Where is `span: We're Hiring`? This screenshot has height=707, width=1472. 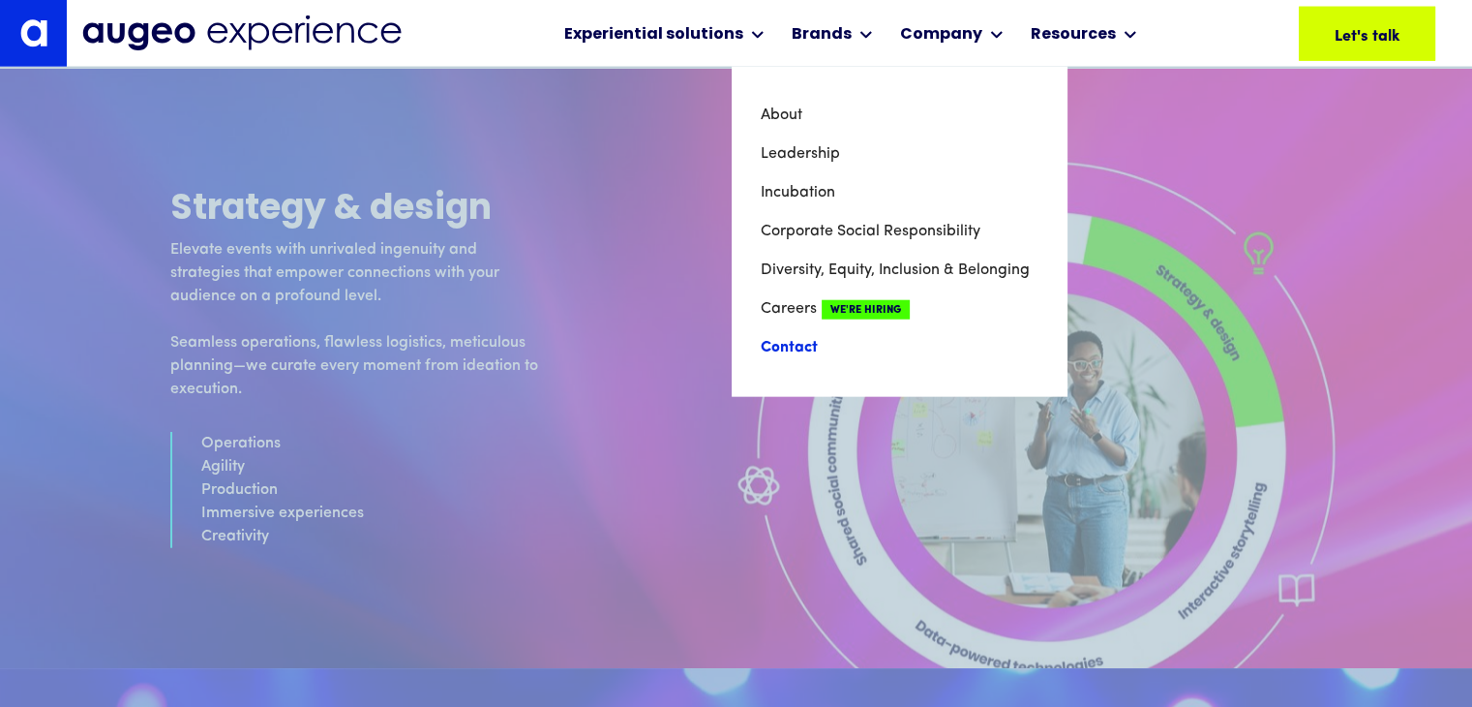 span: We're Hiring is located at coordinates (865, 310).